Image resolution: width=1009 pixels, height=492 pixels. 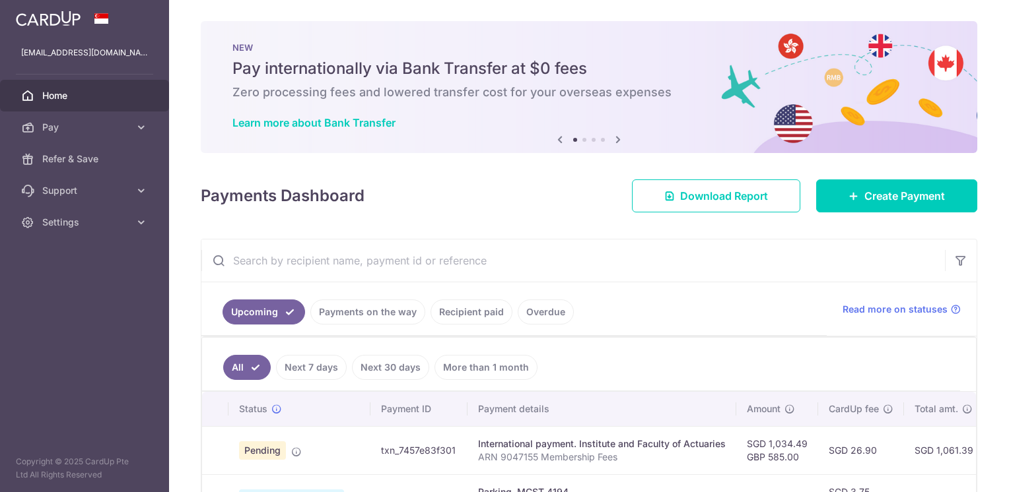 What do you see at coordinates (314, 123) in the screenshot?
I see `a: Learn more about Bank Transfer` at bounding box center [314, 123].